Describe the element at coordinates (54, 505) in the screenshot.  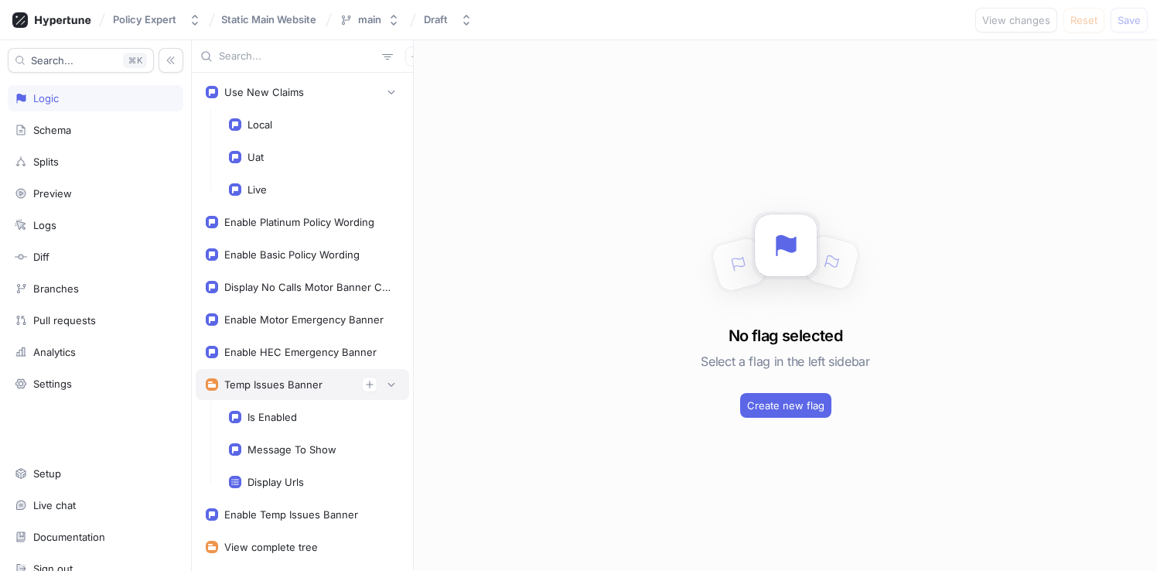
I see `div: Live chat` at that location.